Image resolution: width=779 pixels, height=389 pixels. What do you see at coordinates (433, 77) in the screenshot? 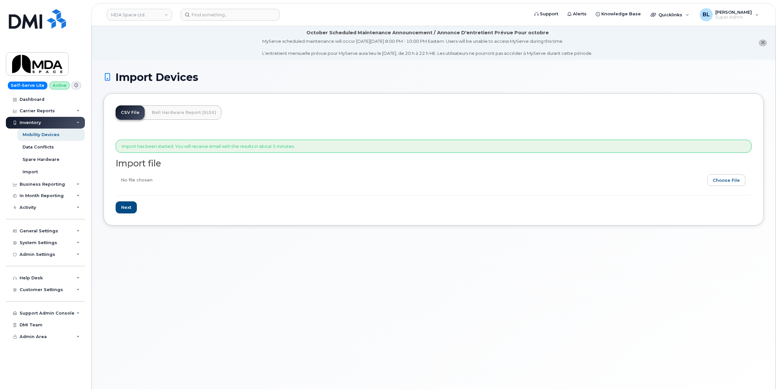
I see `h1: Import Devices` at bounding box center [433, 77].